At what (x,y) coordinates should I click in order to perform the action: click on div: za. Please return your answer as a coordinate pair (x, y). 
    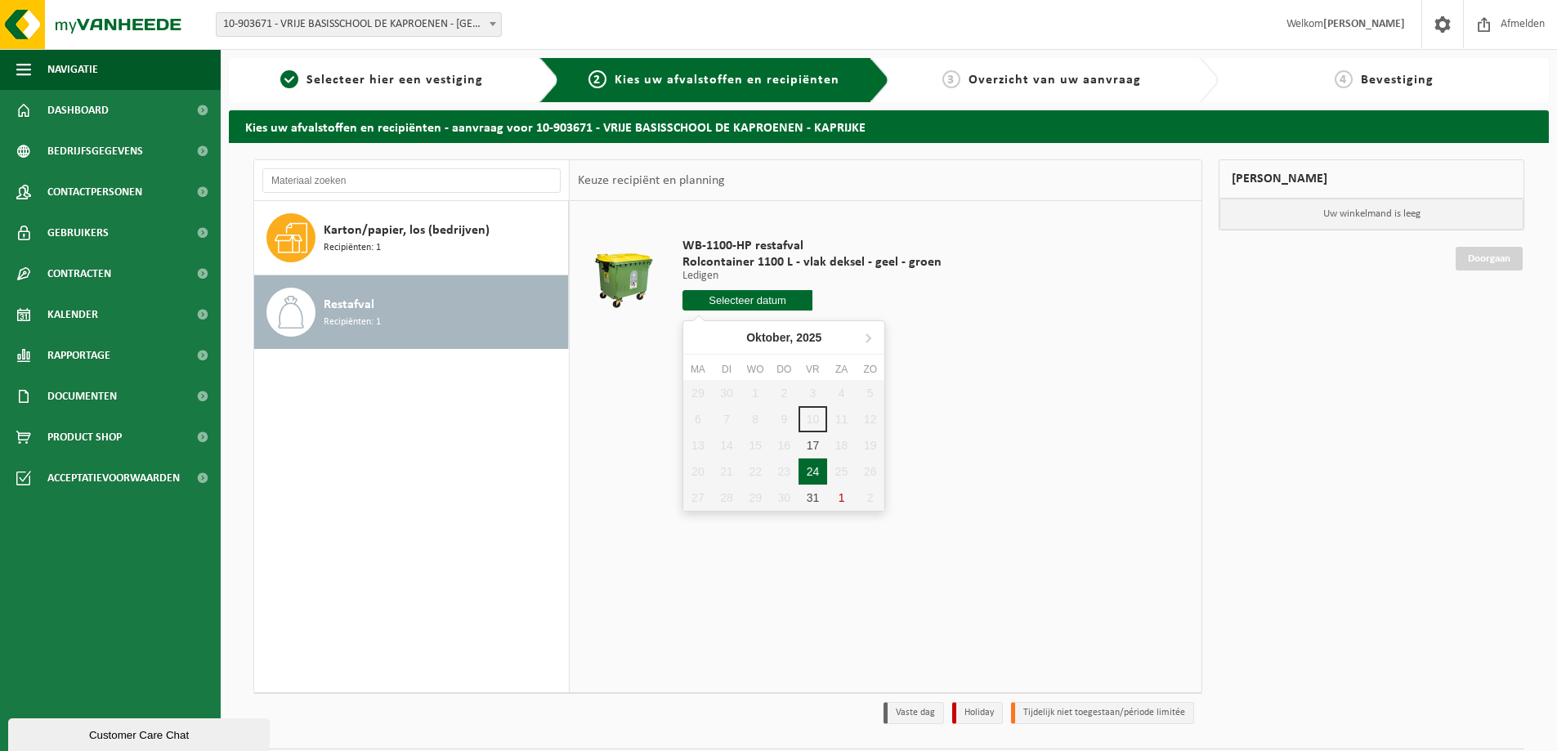
    Looking at the image, I should click on (841, 369).